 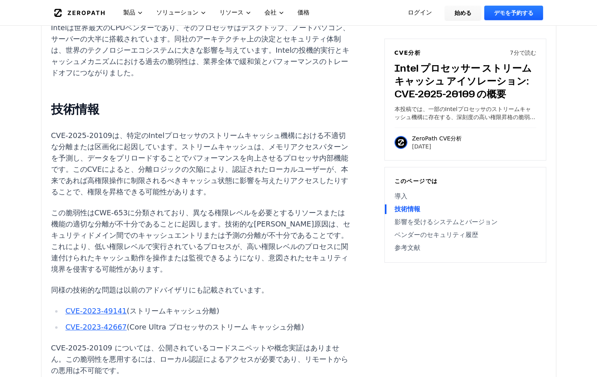 I want to click on font: 製品, so click(x=129, y=12).